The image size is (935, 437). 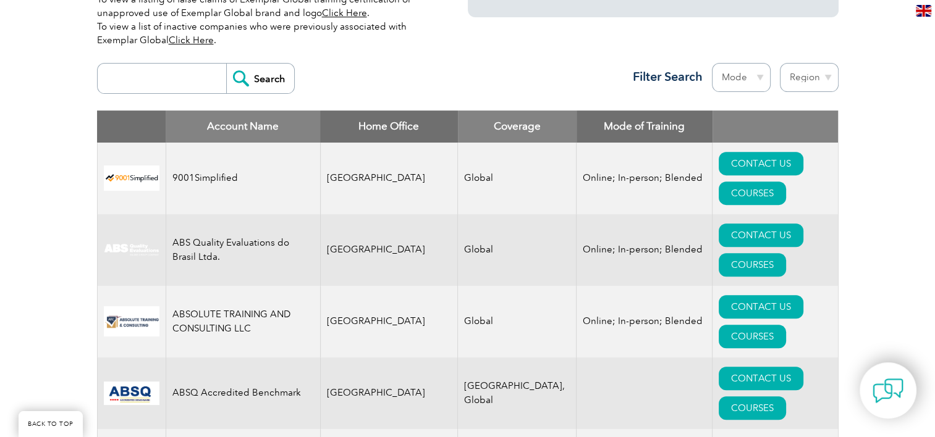 I want to click on th: Account Name: activate to sort column descending, so click(x=243, y=127).